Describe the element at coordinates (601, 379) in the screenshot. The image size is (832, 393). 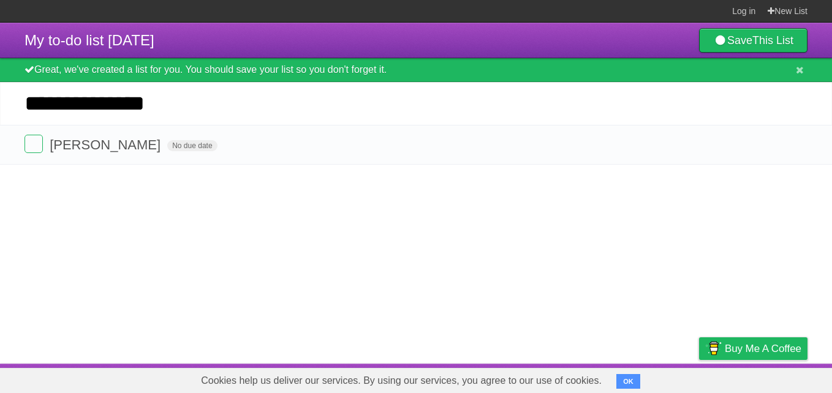
I see `a: Developers` at that location.